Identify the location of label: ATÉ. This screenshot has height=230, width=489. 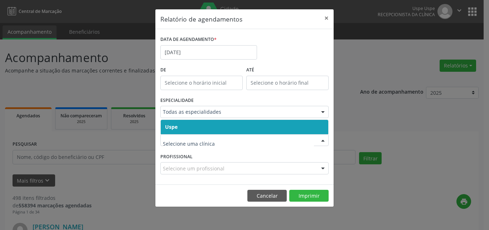
(288, 70).